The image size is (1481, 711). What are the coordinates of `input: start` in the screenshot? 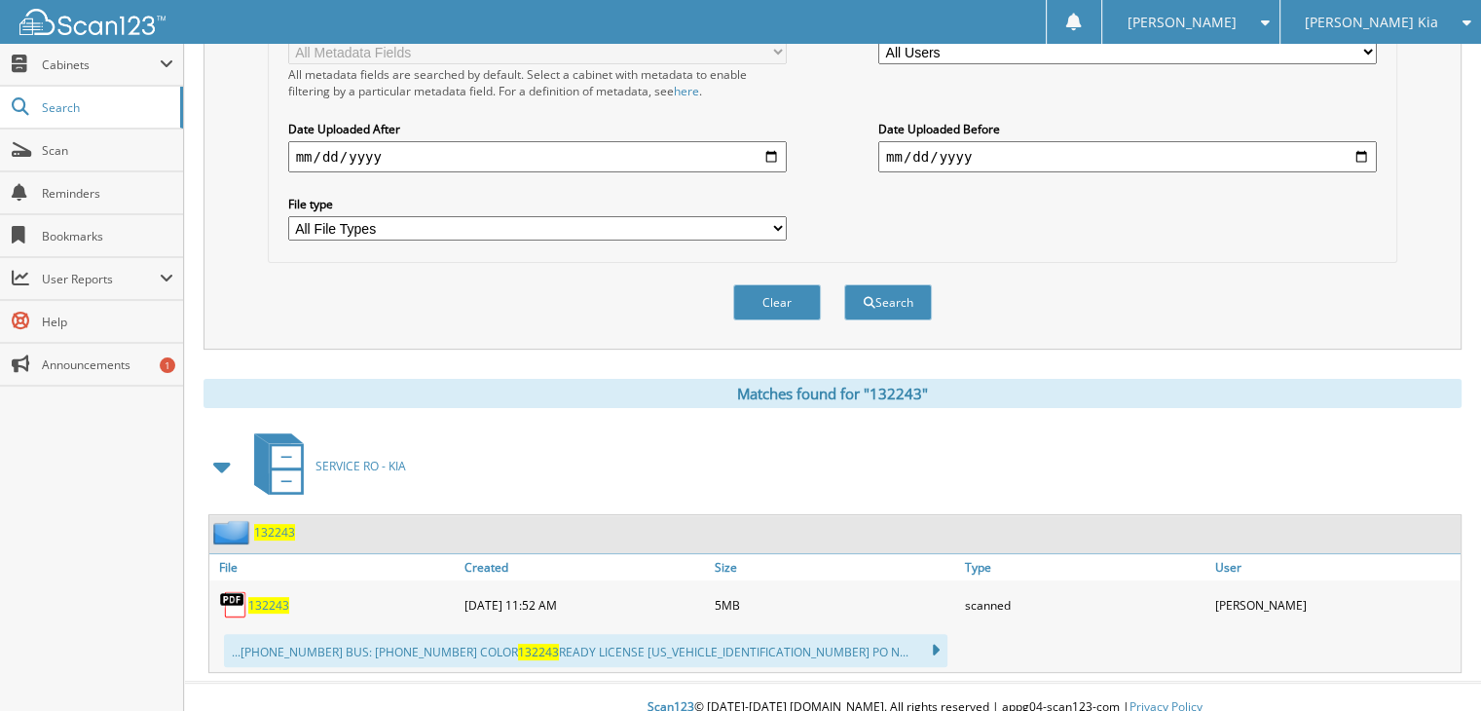 It's located at (538, 157).